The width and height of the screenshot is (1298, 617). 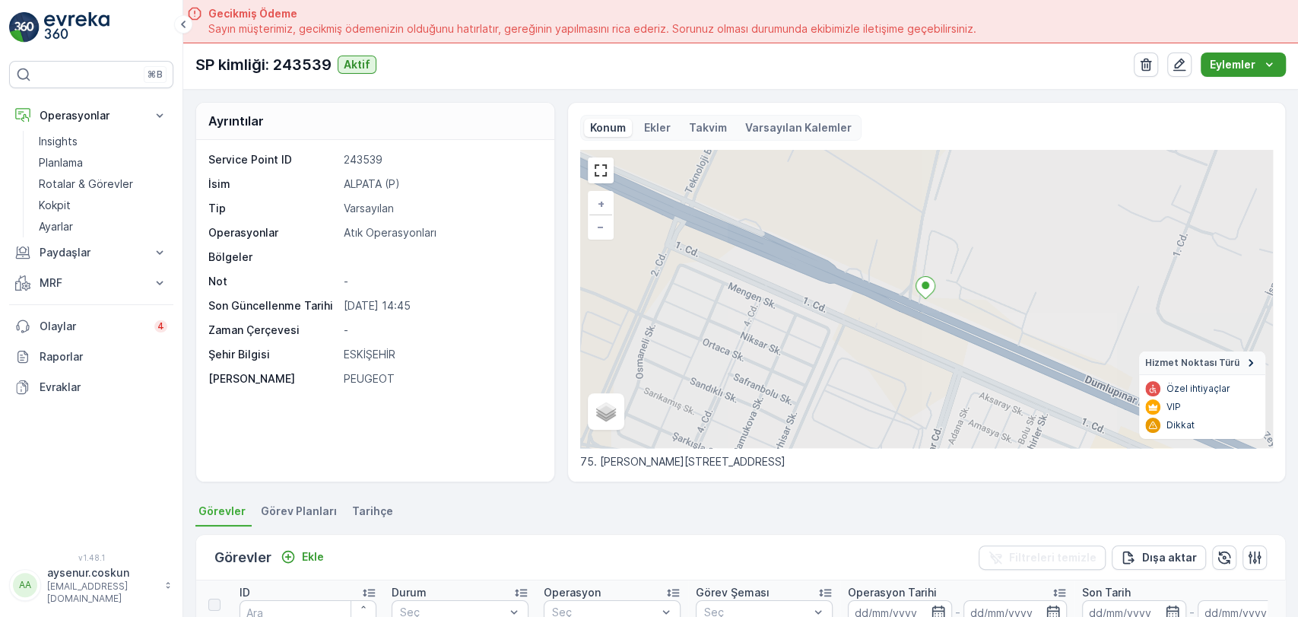 What do you see at coordinates (357, 65) in the screenshot?
I see `button: Aktif` at bounding box center [357, 65].